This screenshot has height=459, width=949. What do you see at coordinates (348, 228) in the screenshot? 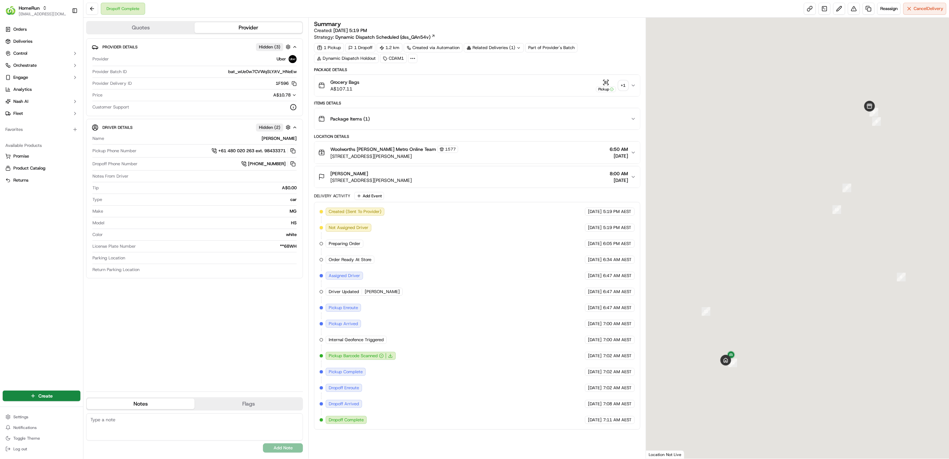
I see `span: Not Assigned Driver` at bounding box center [348, 228].